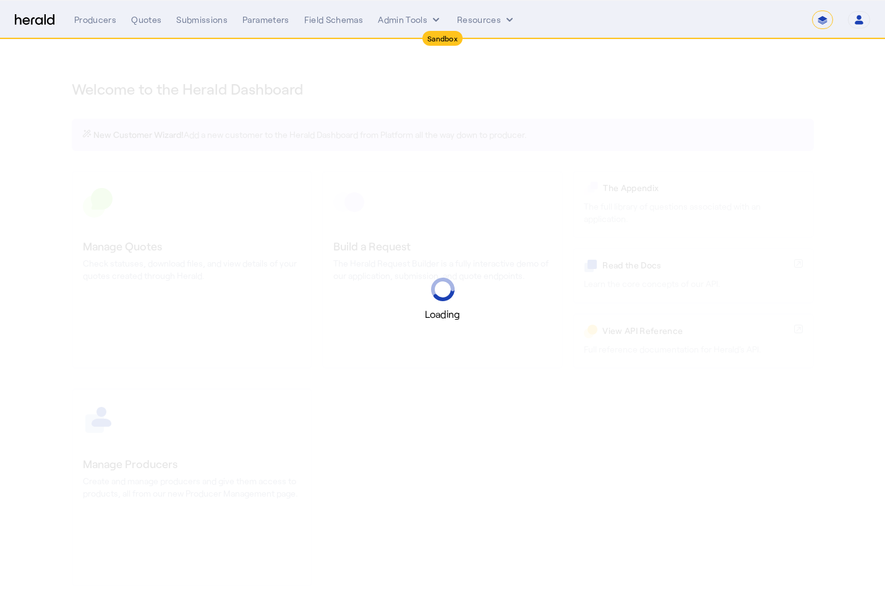 The image size is (885, 598). What do you see at coordinates (486, 20) in the screenshot?
I see `button: Resources dropdown menu` at bounding box center [486, 20].